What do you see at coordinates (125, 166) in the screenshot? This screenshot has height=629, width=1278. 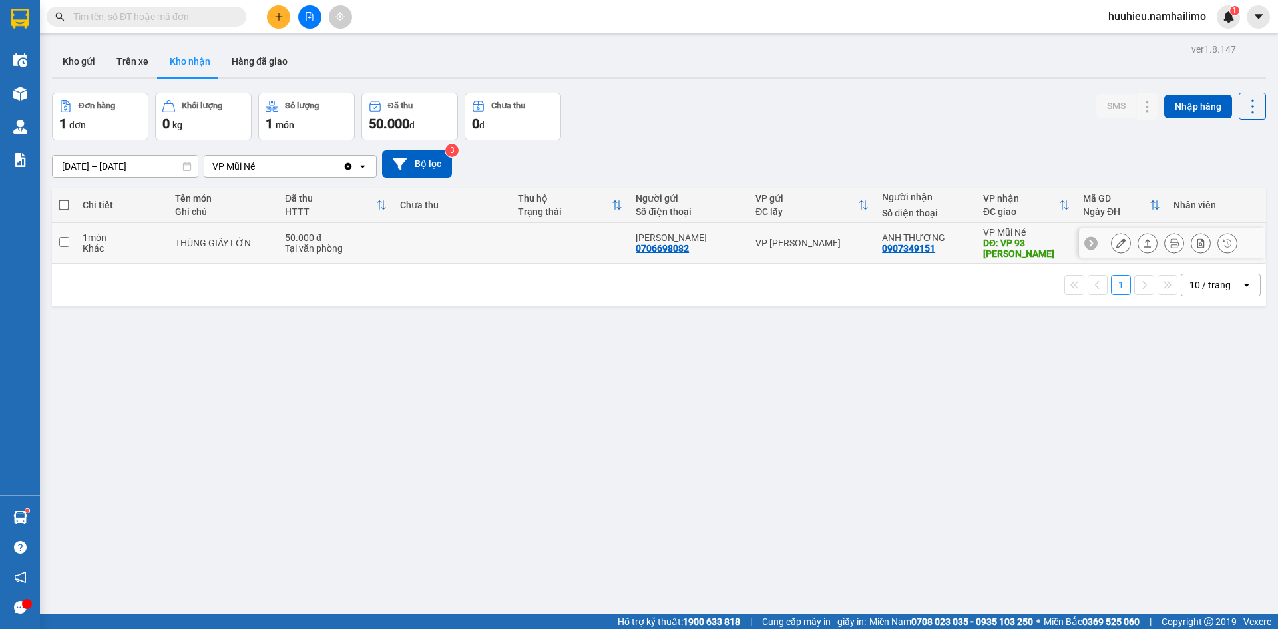 I see `input: Select a date range.` at bounding box center [125, 166].